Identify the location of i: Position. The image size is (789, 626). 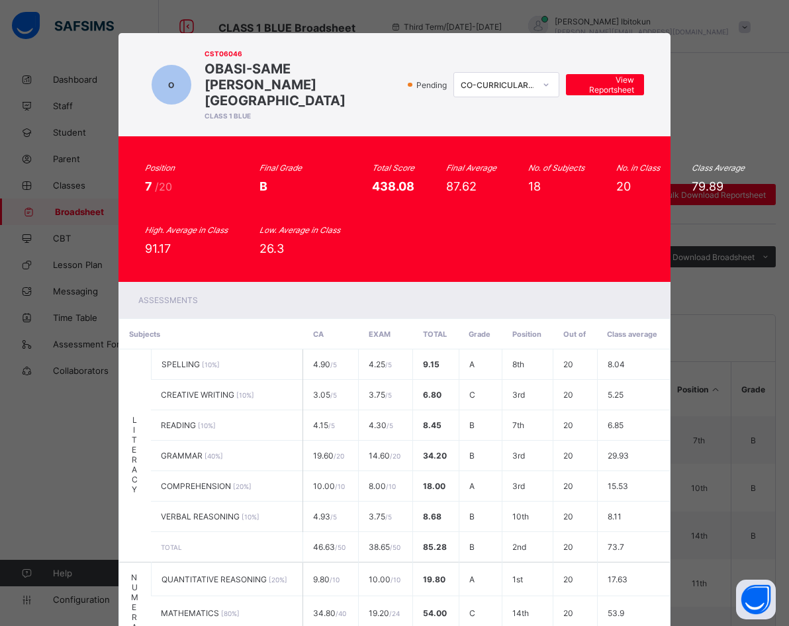
(160, 167).